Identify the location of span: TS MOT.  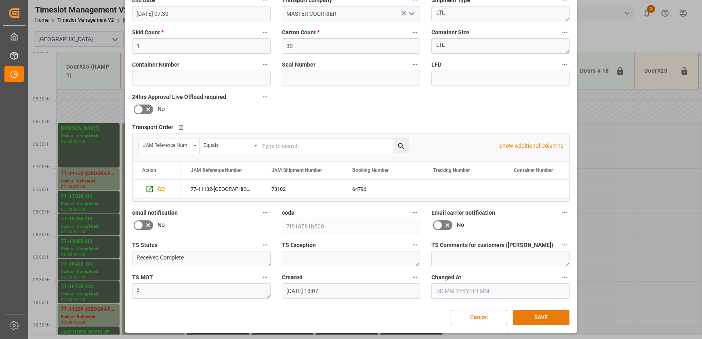
(143, 278).